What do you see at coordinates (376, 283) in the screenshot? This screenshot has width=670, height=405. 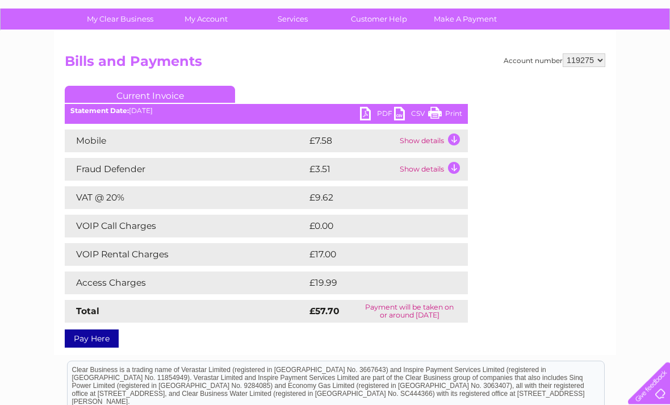 I see `td: £19.99` at bounding box center [376, 283].